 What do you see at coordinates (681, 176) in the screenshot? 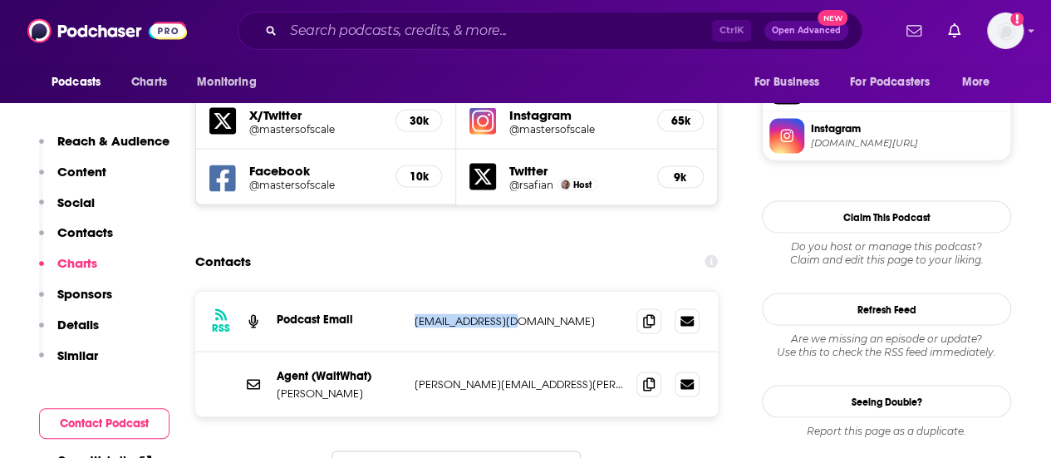
I see `h5: 9k` at bounding box center [681, 176].